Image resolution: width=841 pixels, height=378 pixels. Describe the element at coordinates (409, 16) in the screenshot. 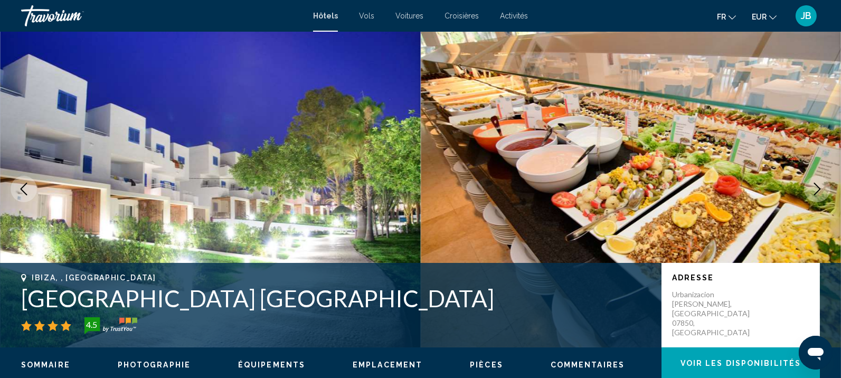

I see `a: Voitures` at that location.